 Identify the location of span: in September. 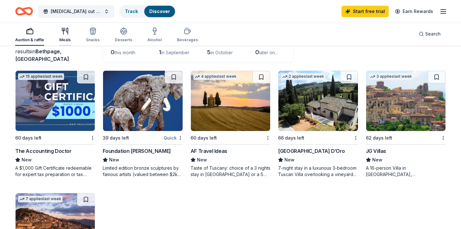
(175, 52).